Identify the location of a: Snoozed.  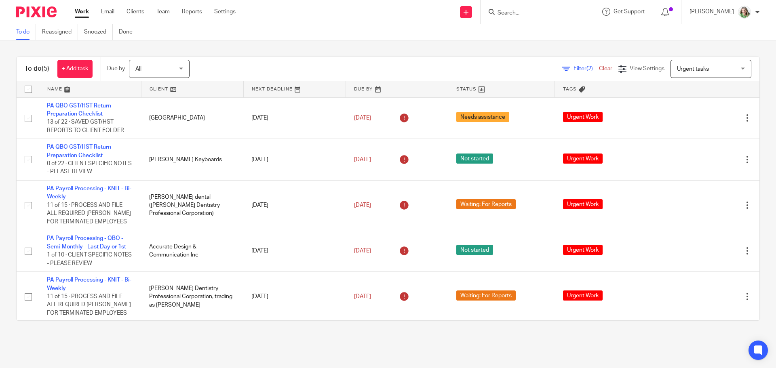
(98, 32).